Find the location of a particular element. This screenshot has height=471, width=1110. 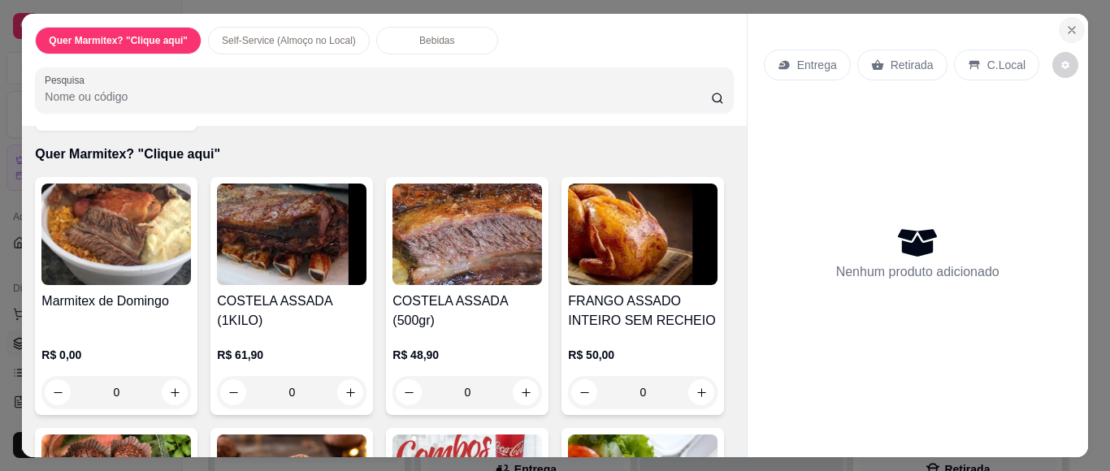

p: Entrega is located at coordinates (817, 65).